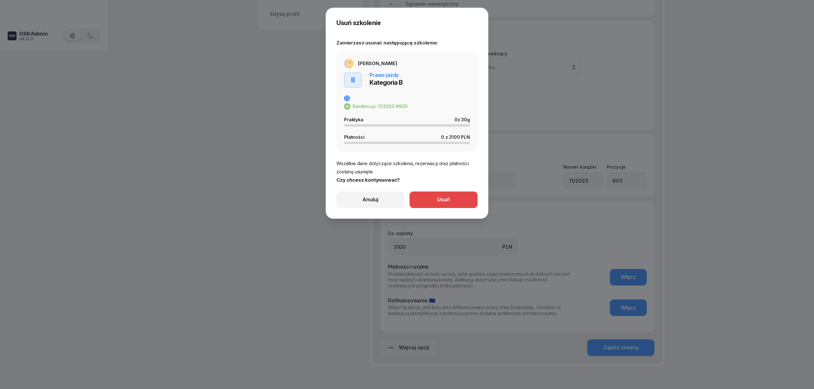  What do you see at coordinates (407, 168) in the screenshot?
I see `div: Wszelkie dane dotyczące szkolenia, rezerwacji oraz płatności zostaną usunięte.` at bounding box center [407, 168].